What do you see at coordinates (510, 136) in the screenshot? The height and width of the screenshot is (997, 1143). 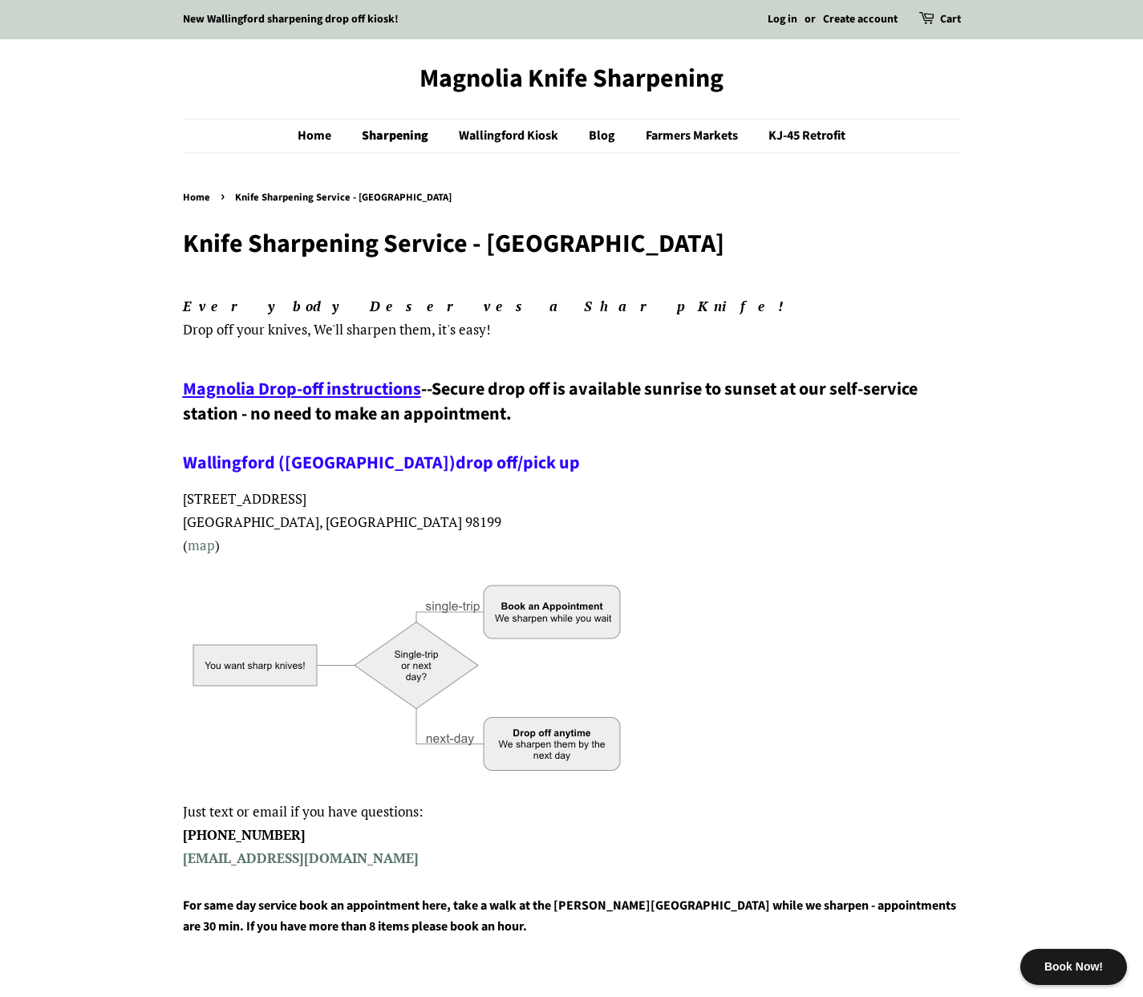 I see `a: Wallingford Kiosk` at bounding box center [510, 136].